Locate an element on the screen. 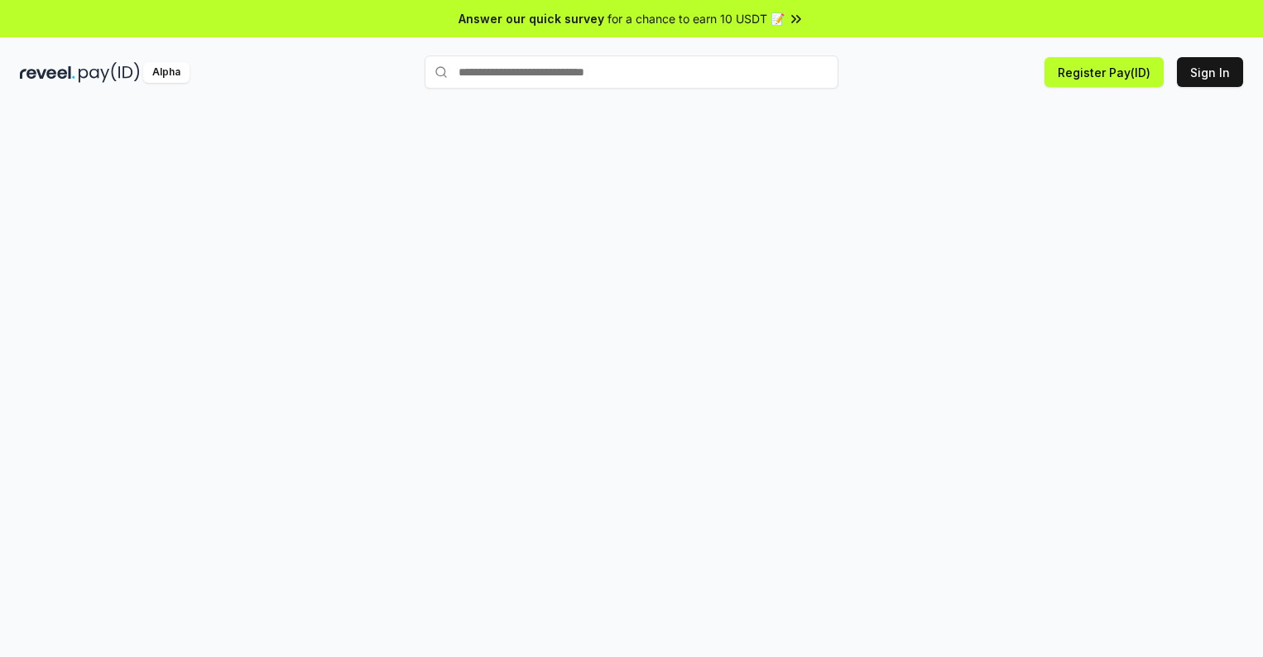  img: pay_id is located at coordinates (109, 72).